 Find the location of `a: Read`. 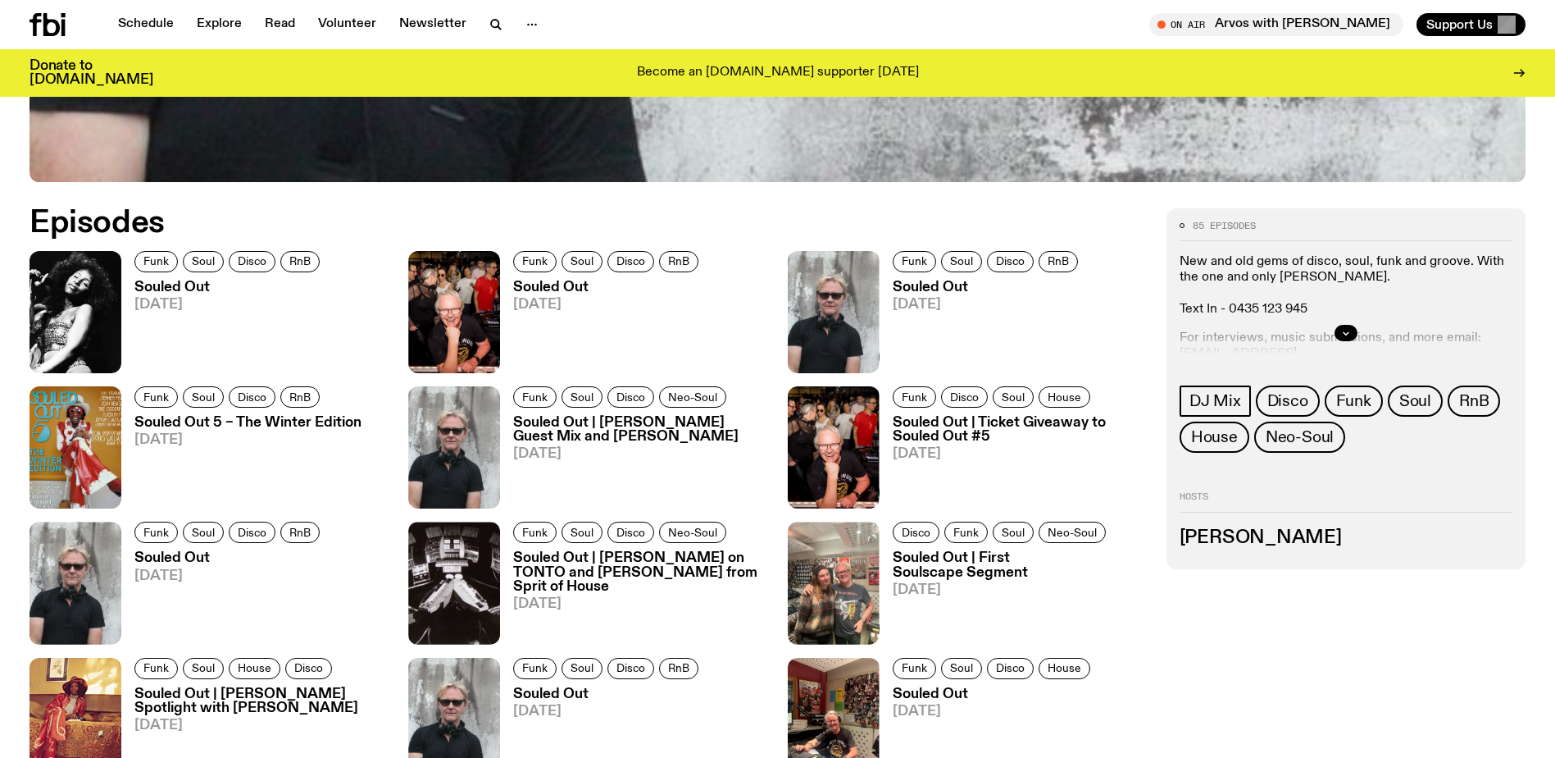

a: Read is located at coordinates (280, 25).